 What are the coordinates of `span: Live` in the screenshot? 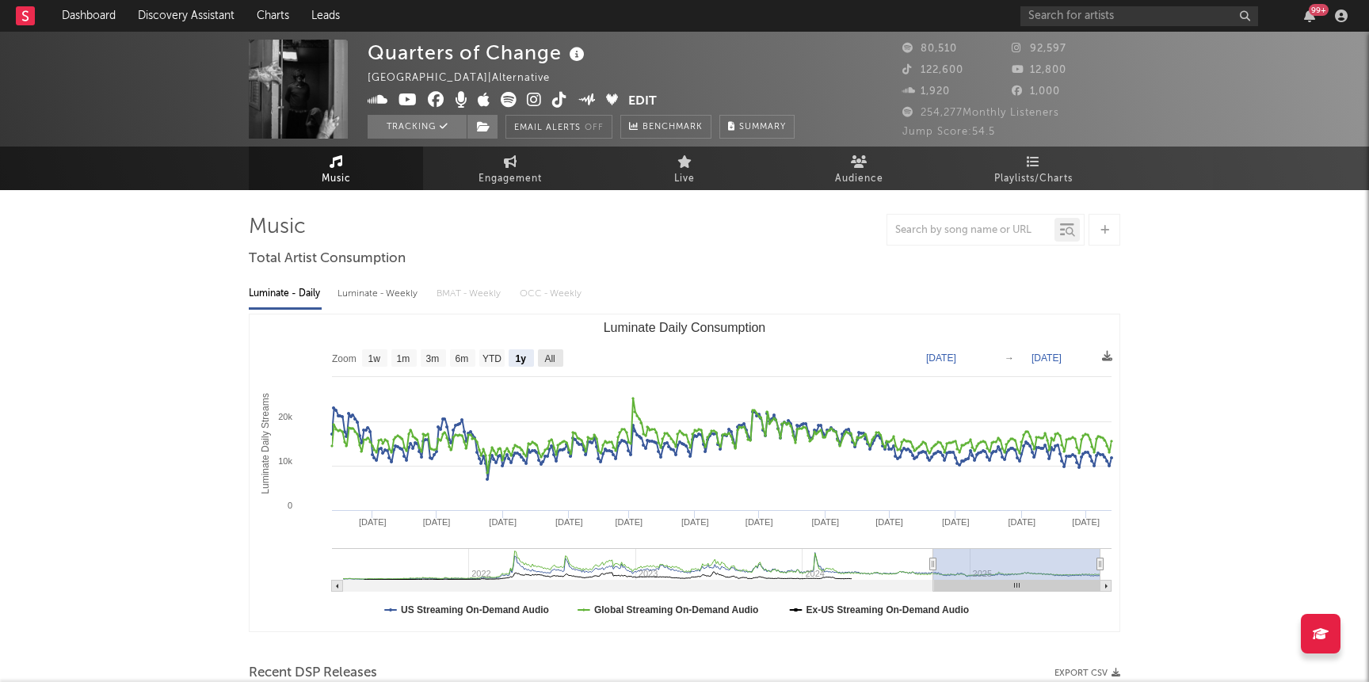 It's located at (685, 179).